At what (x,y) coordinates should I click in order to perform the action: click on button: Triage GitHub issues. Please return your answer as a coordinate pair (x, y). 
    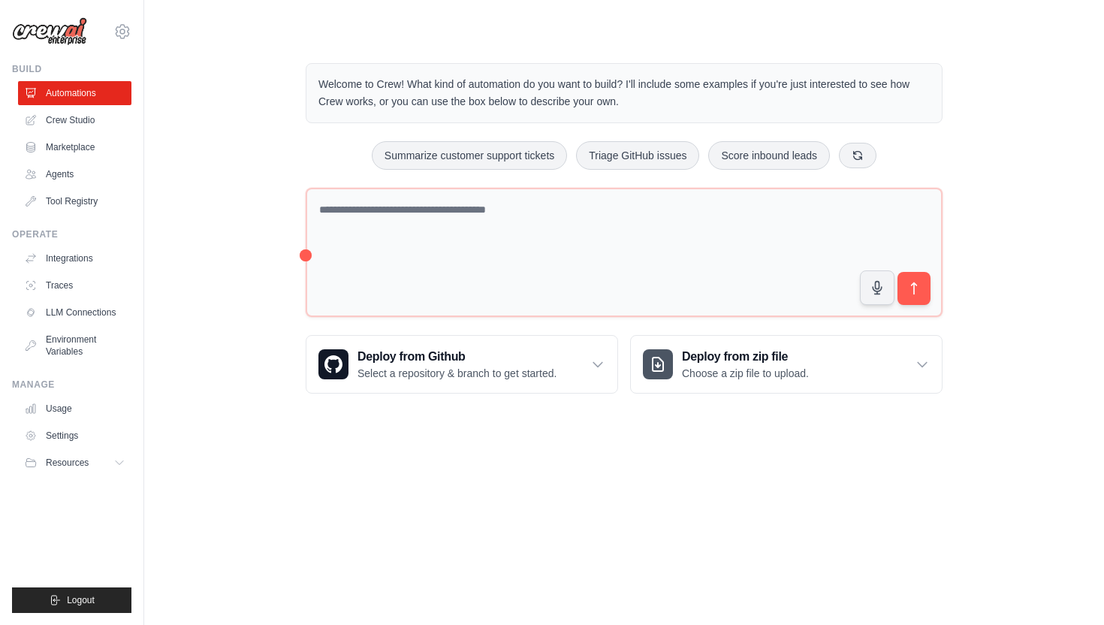
    Looking at the image, I should click on (638, 156).